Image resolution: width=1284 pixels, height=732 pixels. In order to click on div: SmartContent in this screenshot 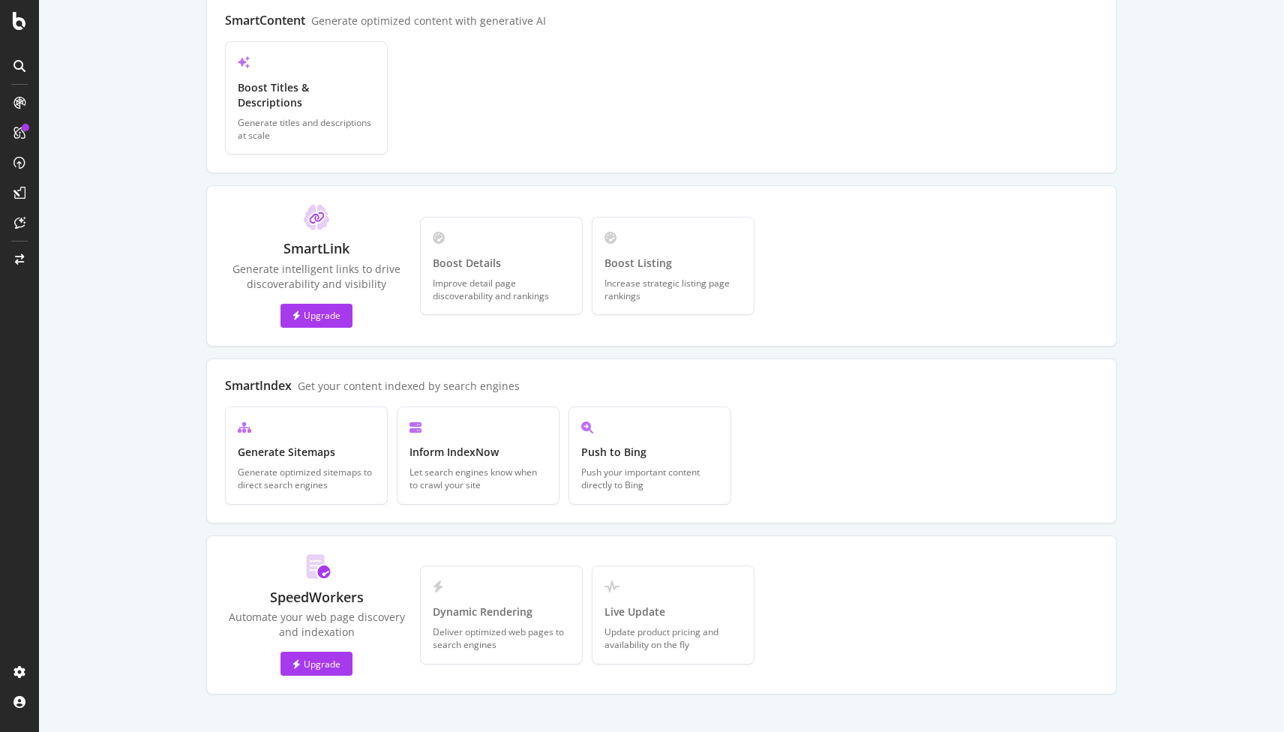, I will do `click(265, 20)`.